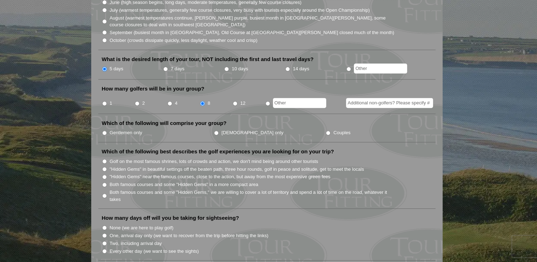 This screenshot has height=262, width=537. Describe the element at coordinates (116, 69) in the screenshot. I see `label: 5 days` at that location.